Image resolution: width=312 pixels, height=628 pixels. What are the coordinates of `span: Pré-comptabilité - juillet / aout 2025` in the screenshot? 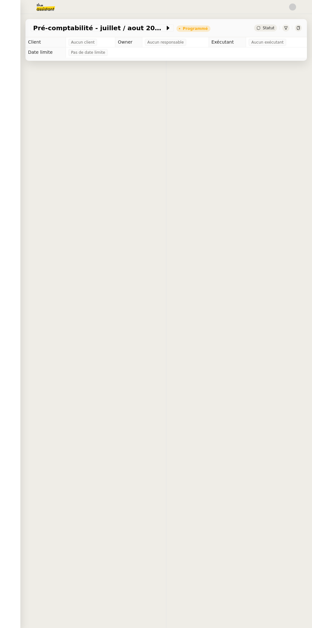 It's located at (99, 28).